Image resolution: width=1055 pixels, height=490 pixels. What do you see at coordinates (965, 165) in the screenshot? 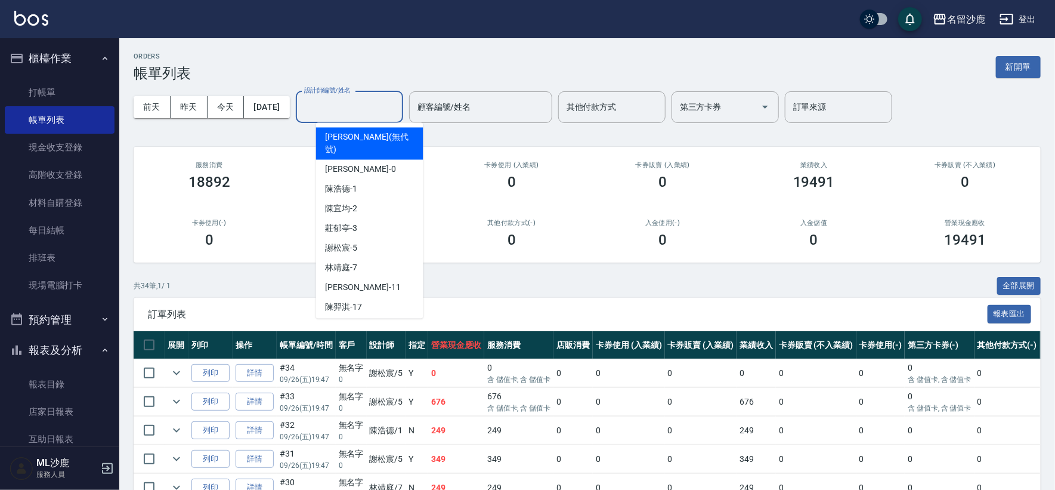
I see `h2: 卡券販賣 (不入業績)` at bounding box center [965, 165].